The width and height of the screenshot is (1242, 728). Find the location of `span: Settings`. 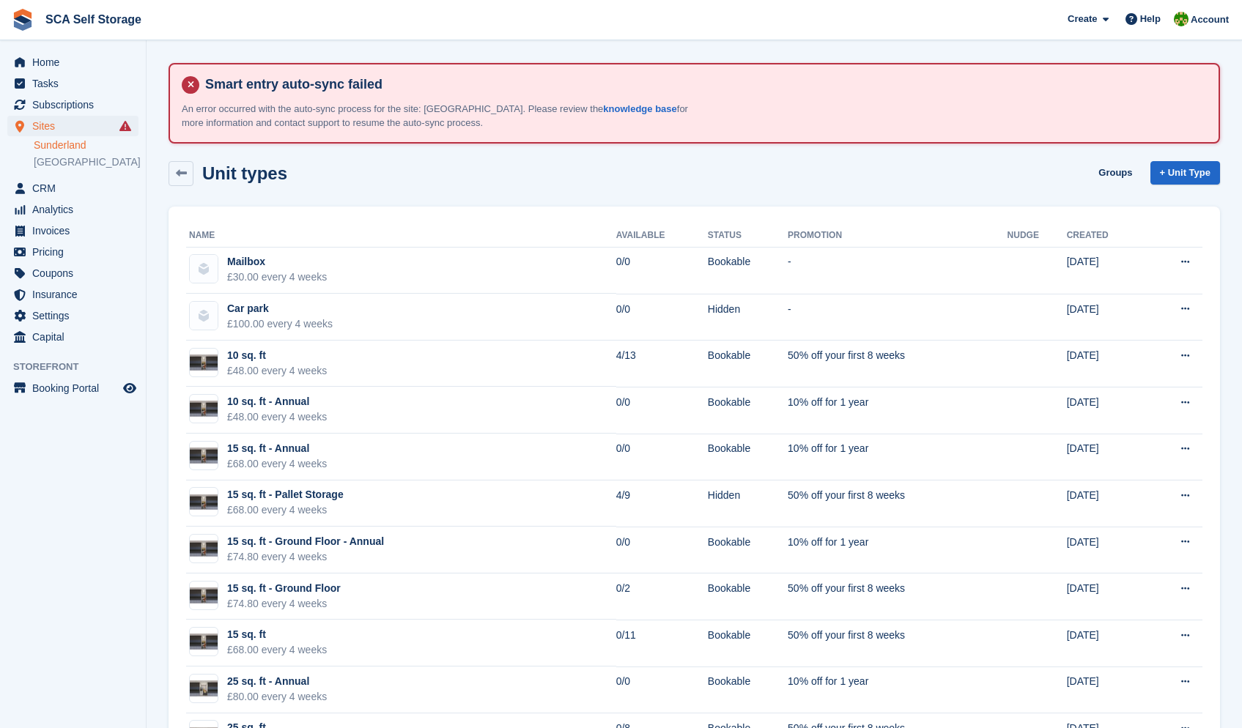

span: Settings is located at coordinates (76, 316).